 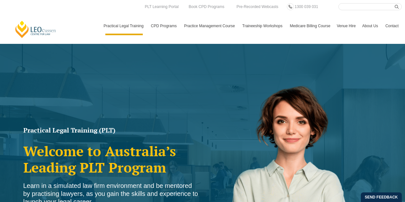 What do you see at coordinates (306, 7) in the screenshot?
I see `a: 1300 039 031` at bounding box center [306, 7].